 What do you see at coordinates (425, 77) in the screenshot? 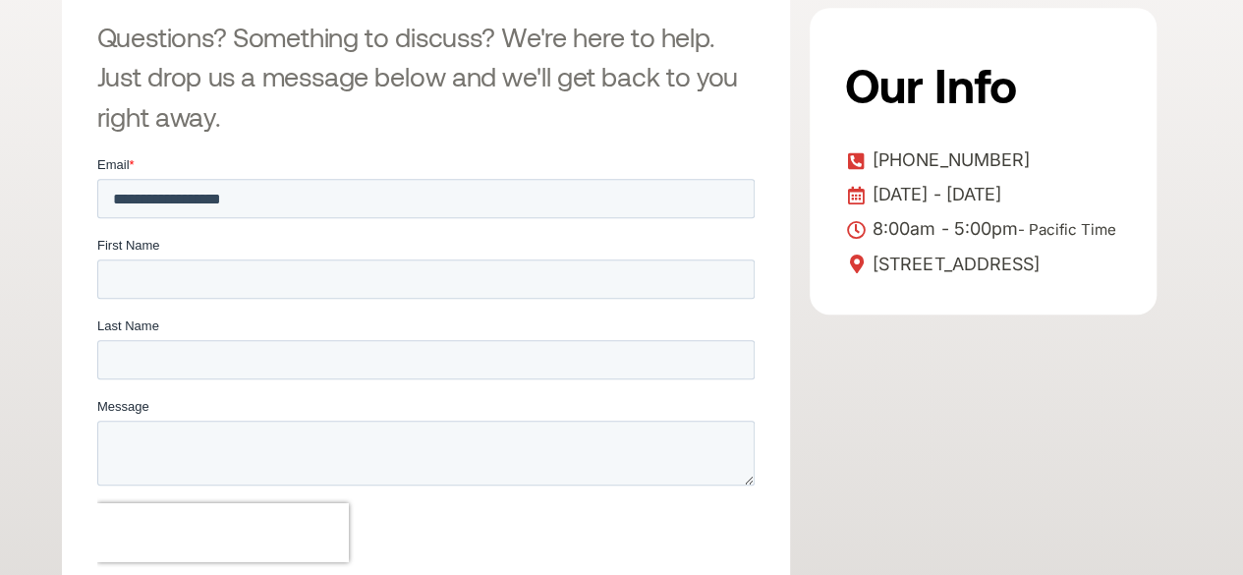
I see `h3: Questions? Something to discuss? We're here to help. Just drop us a message below and we'll get b...` at bounding box center [425, 77].